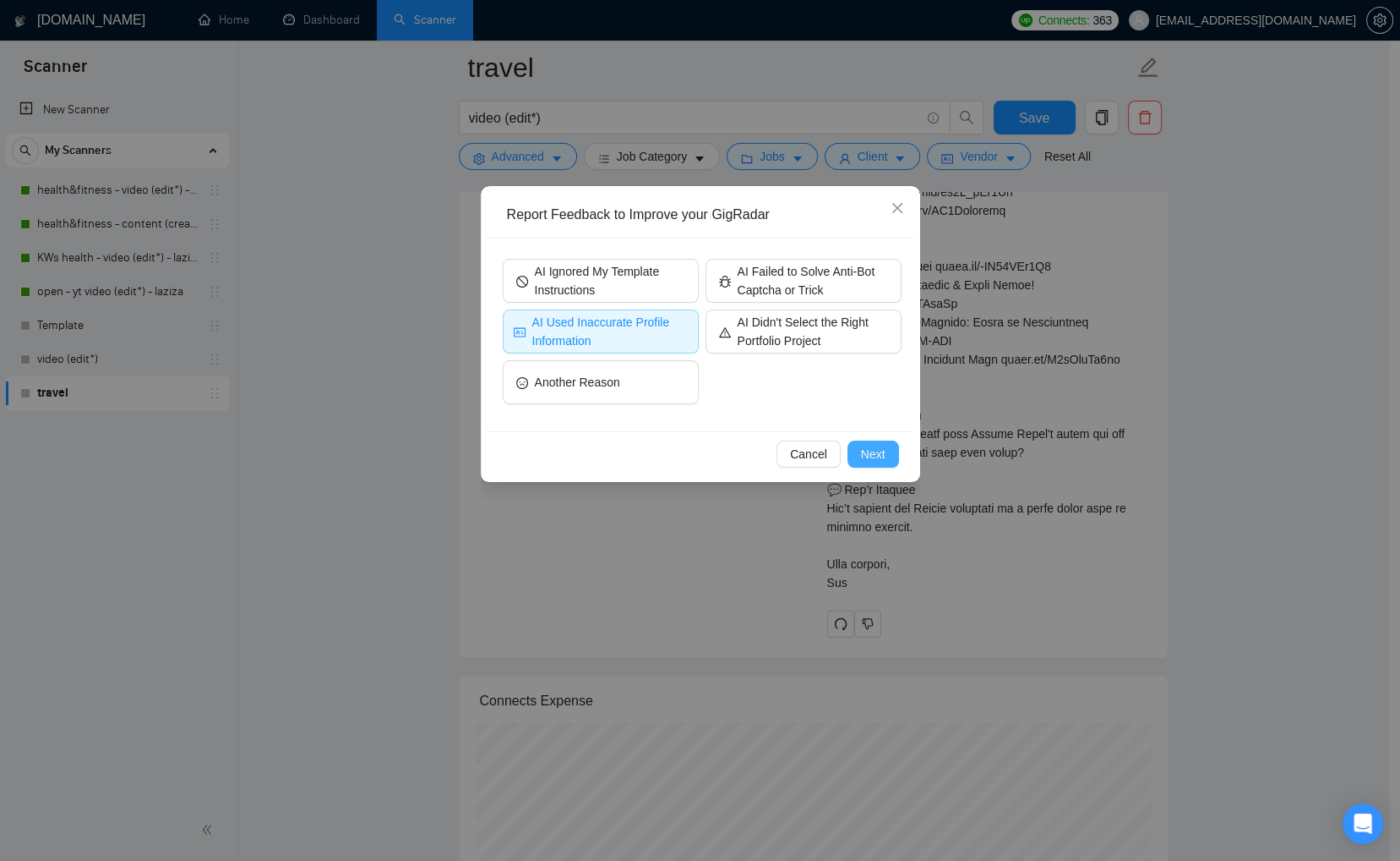  Describe the element at coordinates (726, 330) in the screenshot. I see `span: warning` at that location.